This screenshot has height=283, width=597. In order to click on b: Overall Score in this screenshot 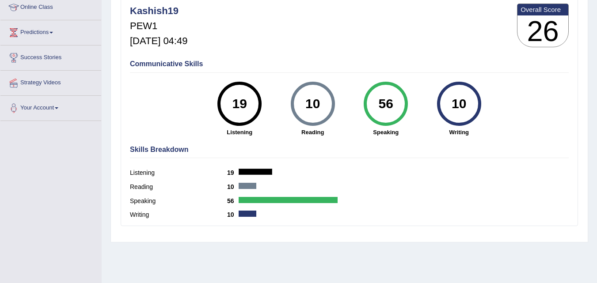, I will do `click(542, 9)`.